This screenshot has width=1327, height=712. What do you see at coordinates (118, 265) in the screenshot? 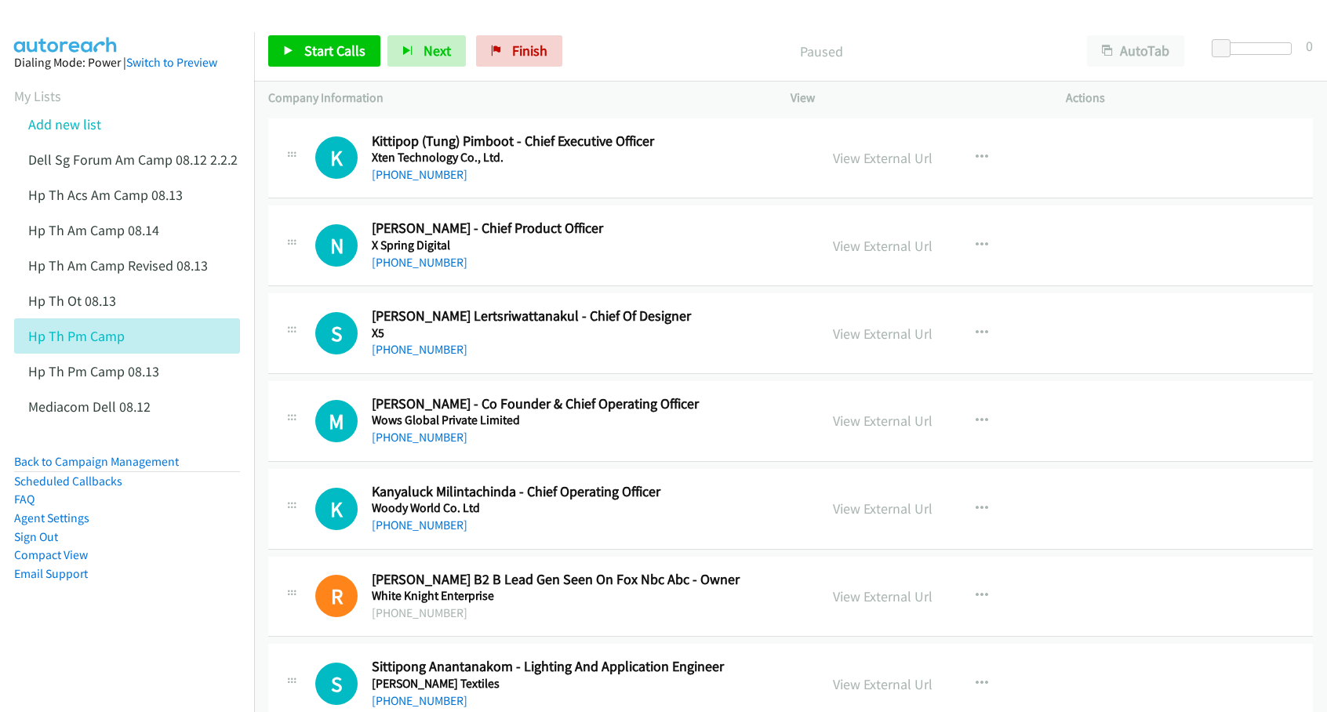
I see `a: Hp Th Am Camp Revised 08.13` at bounding box center [118, 265].